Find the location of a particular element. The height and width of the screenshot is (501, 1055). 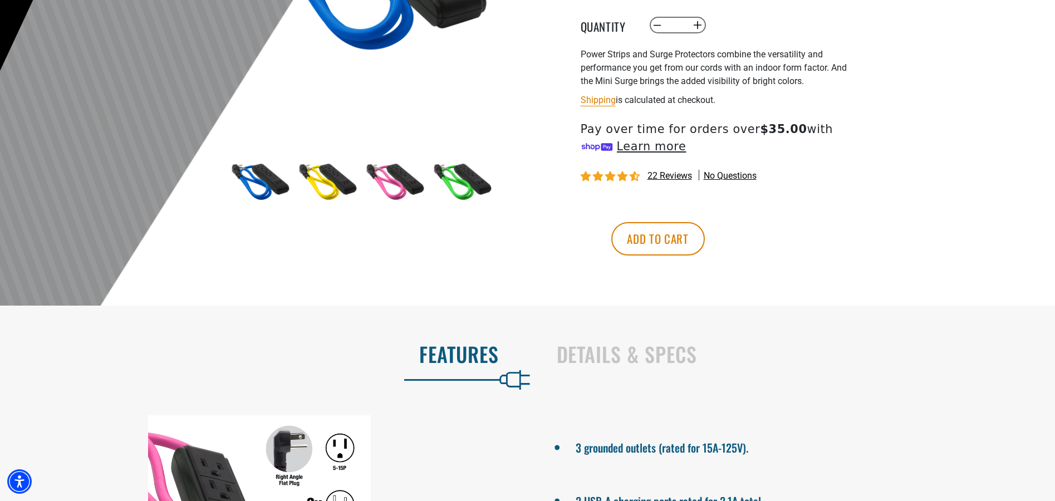

h2: Details & Specs is located at coordinates (795, 354).